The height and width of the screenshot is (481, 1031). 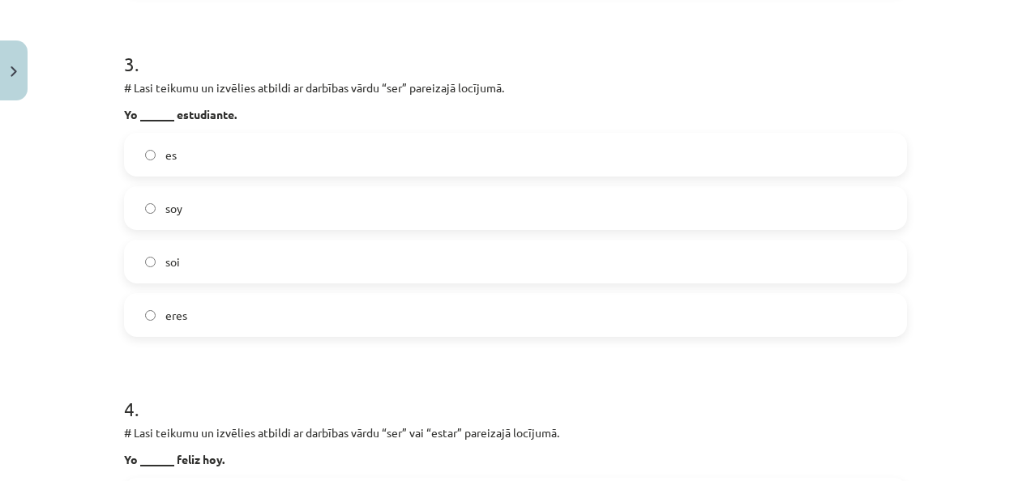 What do you see at coordinates (516, 88) in the screenshot?
I see `p: # Lasi teikumu un izvēlies atbildi ar darbības vārdu “ser” pareizajā locījumā.` at bounding box center [516, 88].